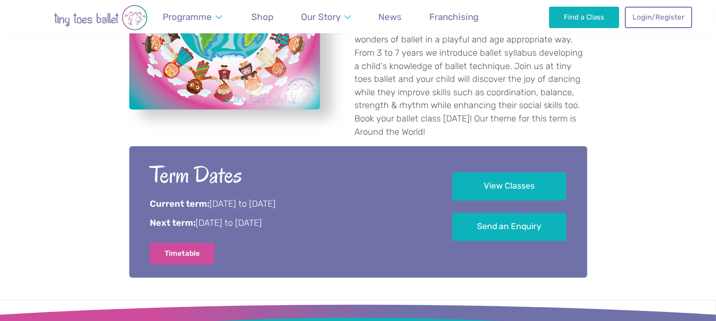 The width and height of the screenshot is (716, 321). What do you see at coordinates (101, 18) in the screenshot?
I see `img: tiny toes ballet` at bounding box center [101, 18].